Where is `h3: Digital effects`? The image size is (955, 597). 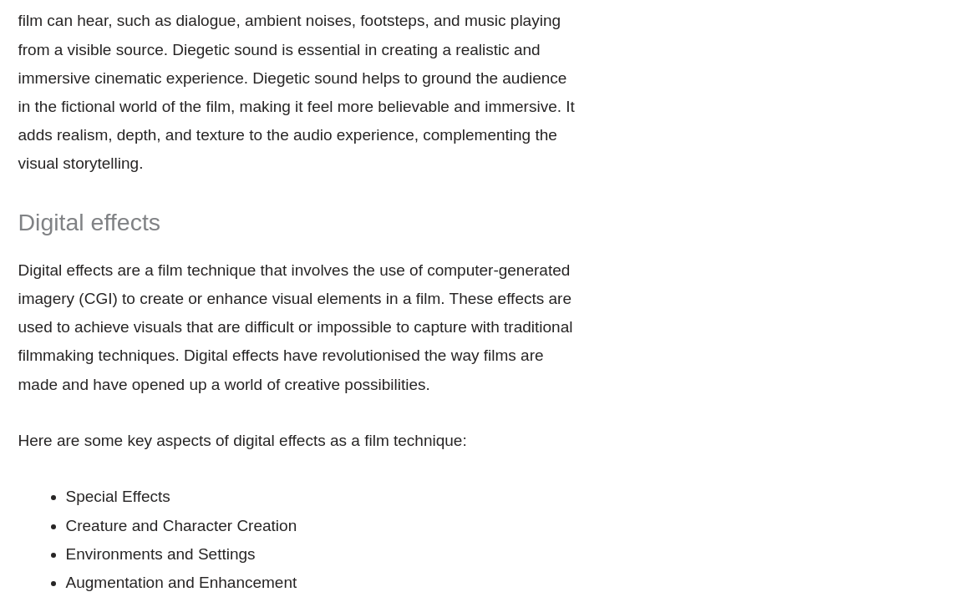
h3: Digital effects is located at coordinates (298, 223).